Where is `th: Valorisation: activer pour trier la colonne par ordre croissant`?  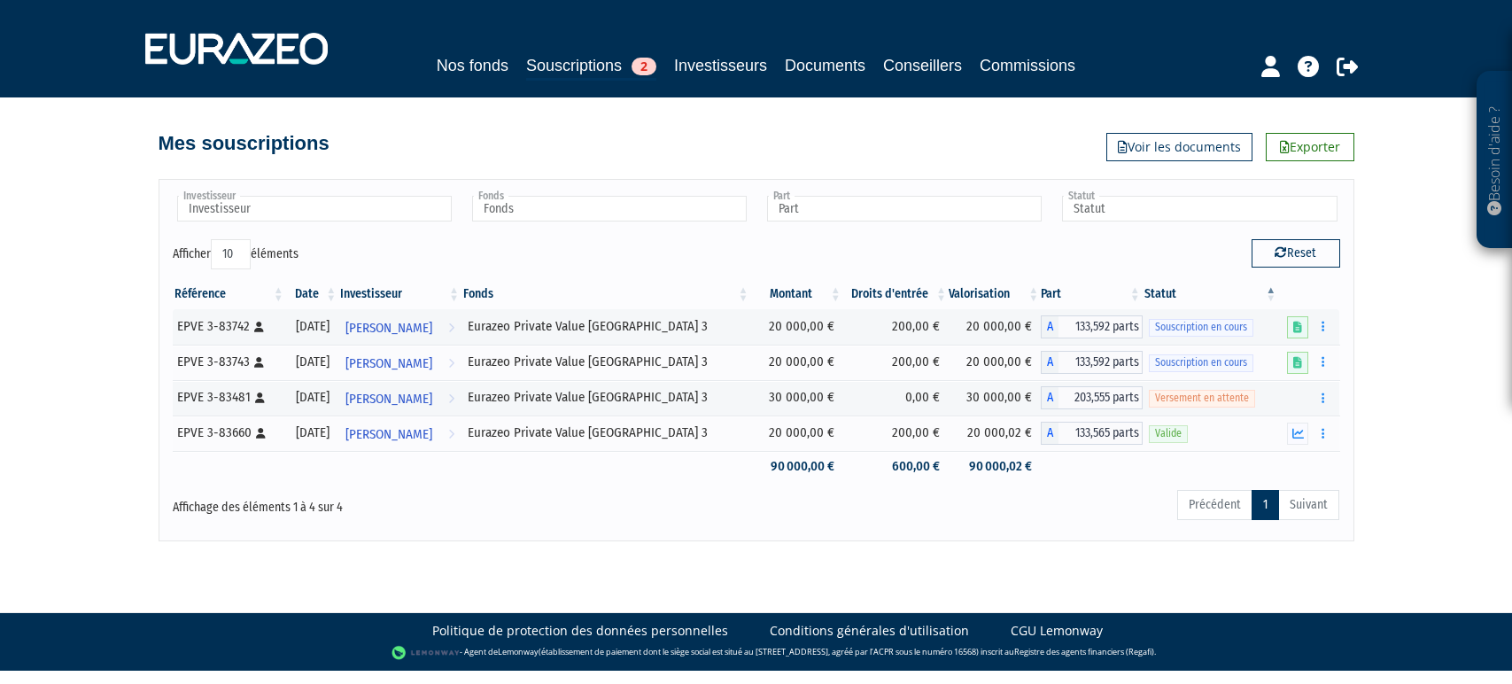 th: Valorisation: activer pour trier la colonne par ordre croissant is located at coordinates (995, 294).